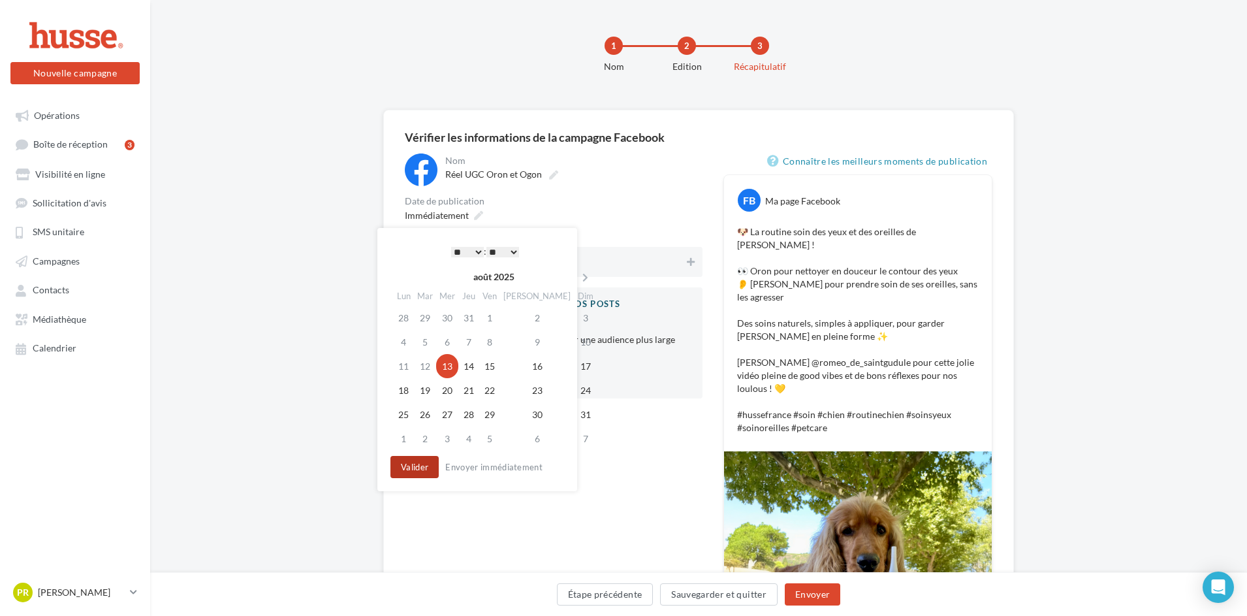 The image size is (1247, 616). What do you see at coordinates (490, 341) in the screenshot?
I see `td: 8` at bounding box center [490, 341].